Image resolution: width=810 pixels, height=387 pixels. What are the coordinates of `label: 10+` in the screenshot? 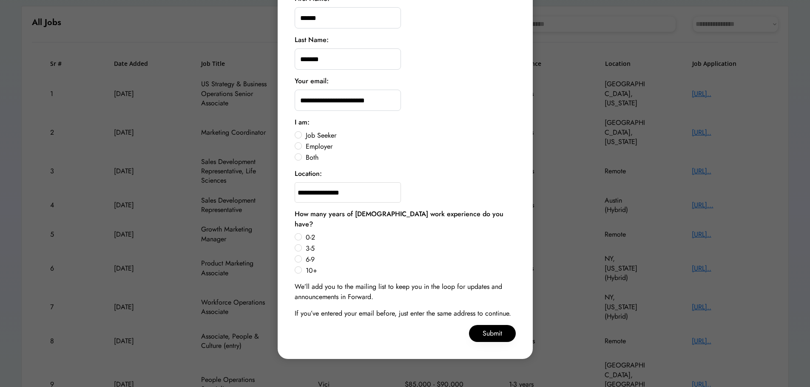 It's located at (409, 271).